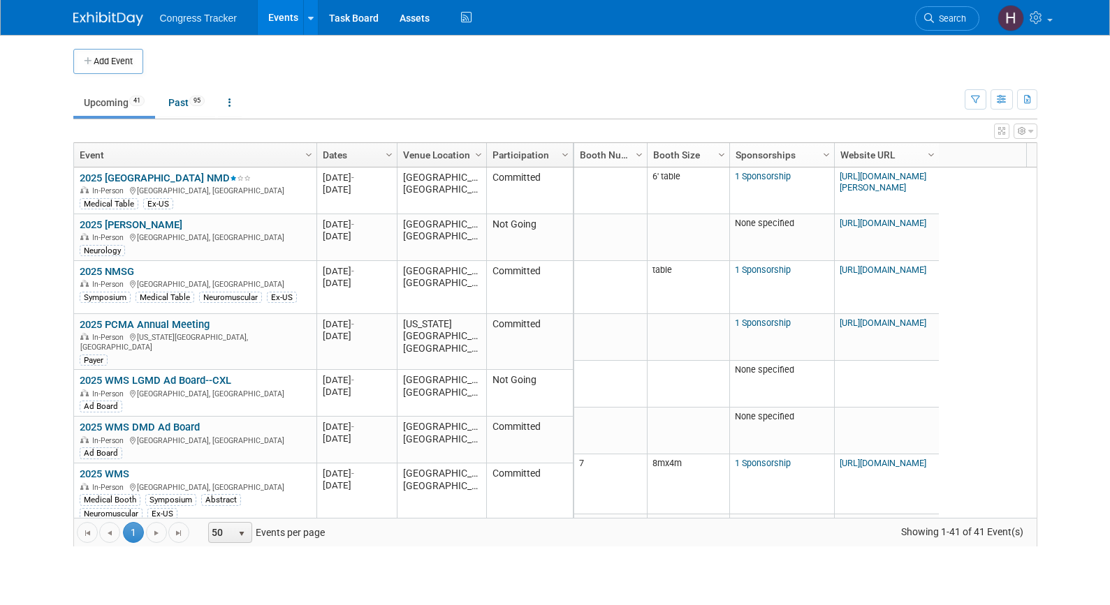  I want to click on a: 2025 WMS, so click(104, 474).